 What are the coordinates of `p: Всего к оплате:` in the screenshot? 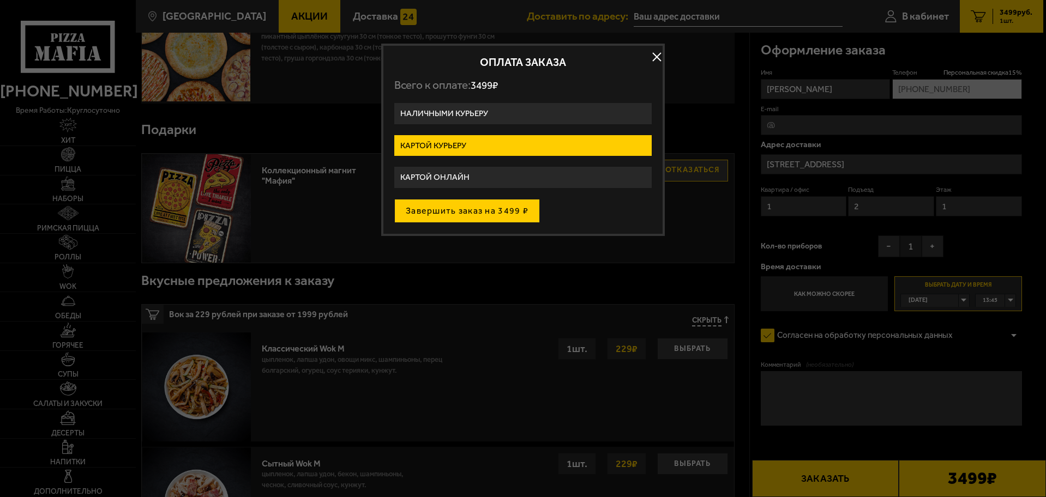 It's located at (523, 85).